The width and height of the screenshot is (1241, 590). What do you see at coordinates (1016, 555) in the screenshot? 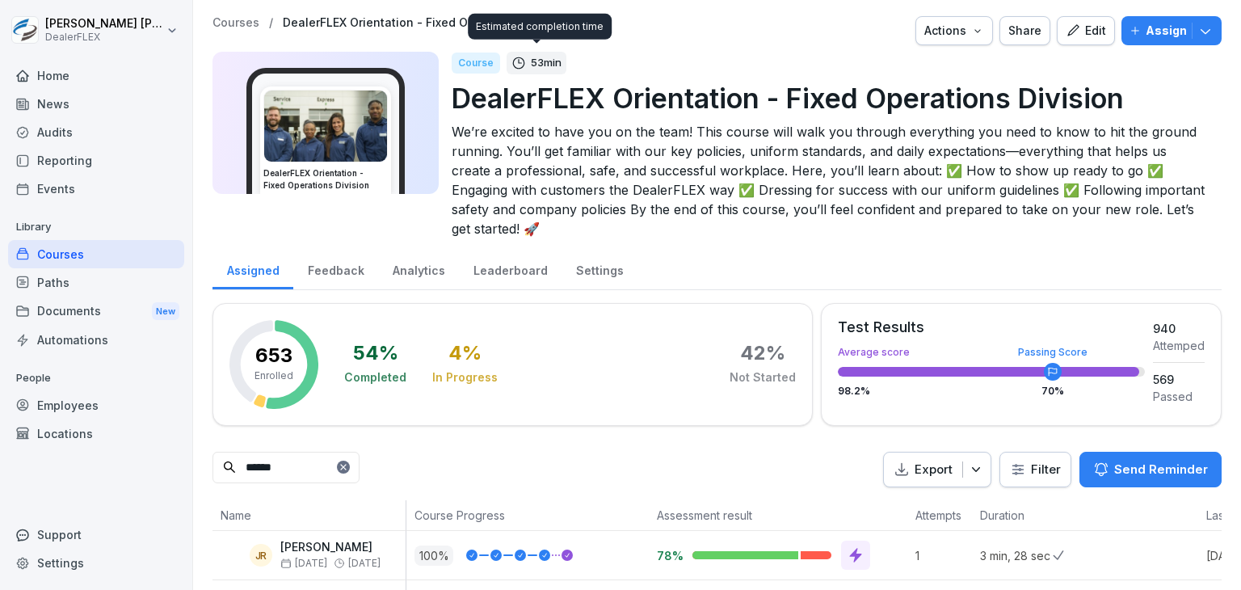
I see `p: 3 min, 28 sec` at bounding box center [1016, 555].